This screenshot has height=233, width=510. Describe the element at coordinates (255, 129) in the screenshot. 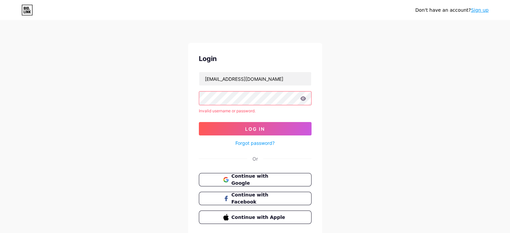

I see `button: Log In` at that location.